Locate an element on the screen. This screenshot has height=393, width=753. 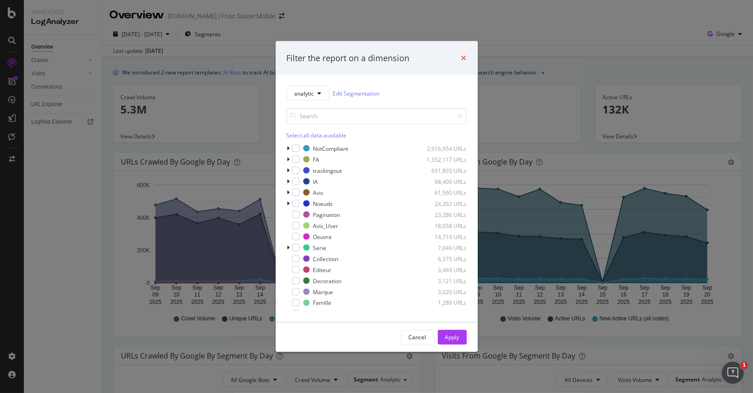
span: 1 is located at coordinates (744, 365).